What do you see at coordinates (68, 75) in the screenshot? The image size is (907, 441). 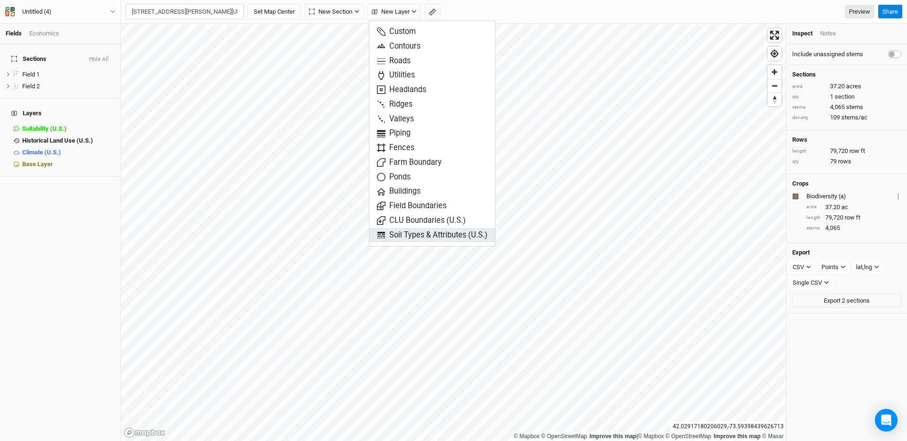 I see `div: Field 1` at bounding box center [68, 75].